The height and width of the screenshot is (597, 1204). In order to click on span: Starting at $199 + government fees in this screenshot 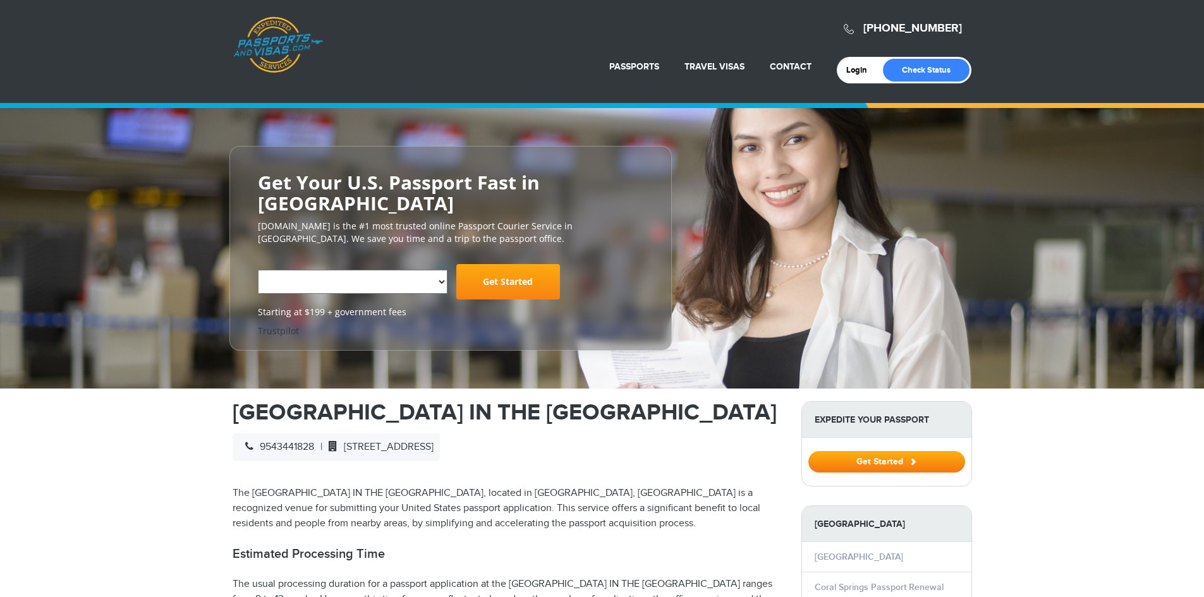, I will do `click(451, 312)`.